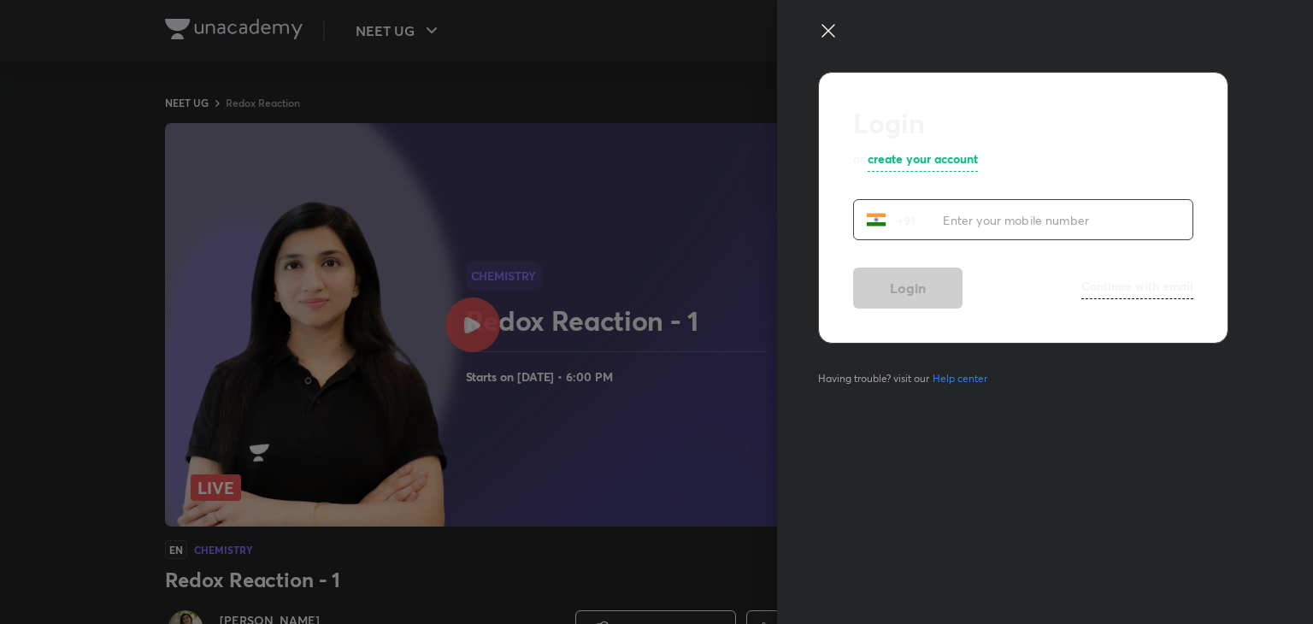 This screenshot has height=624, width=1313. I want to click on a: Continue with email, so click(1137, 288).